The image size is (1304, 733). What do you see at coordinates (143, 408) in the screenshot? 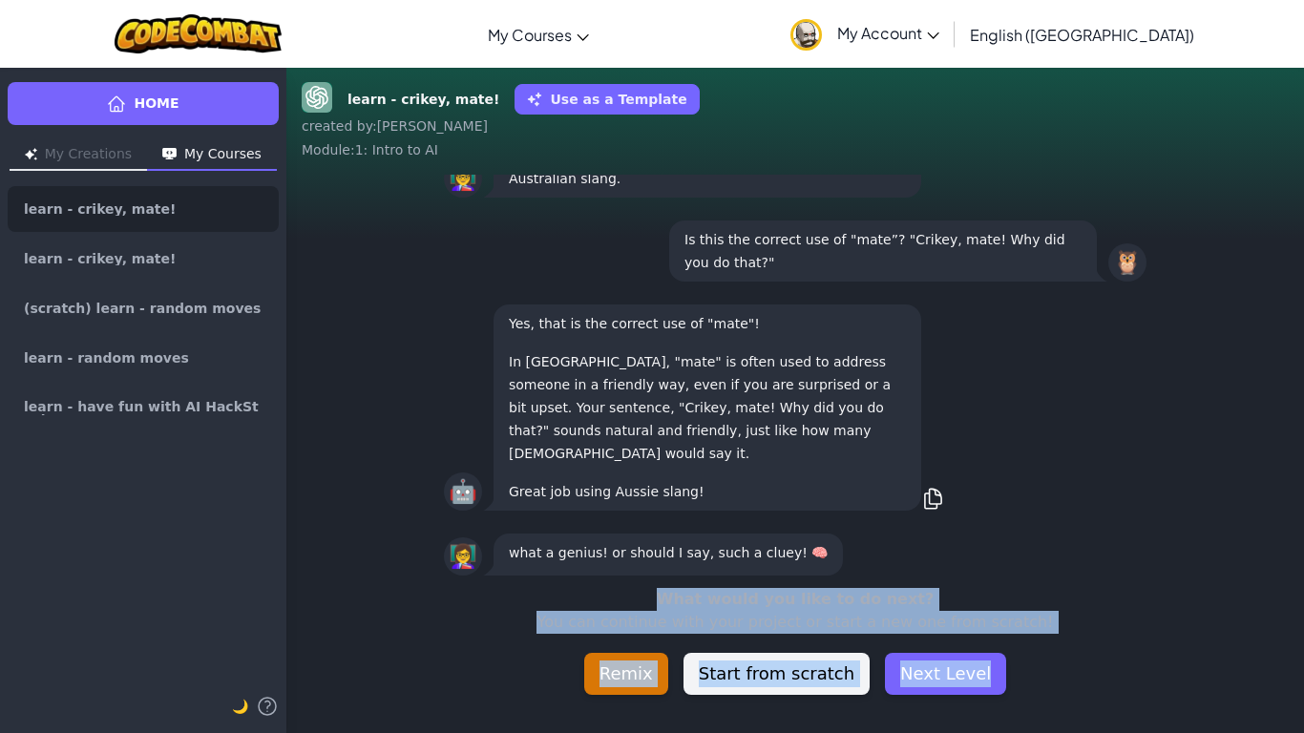
I see `span: learn - have fun with AI HackStack` at bounding box center [143, 408].